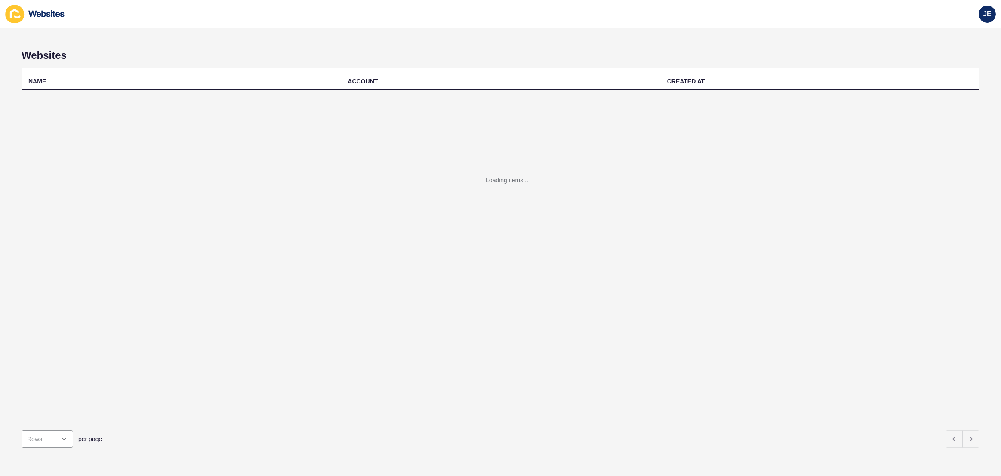 Image resolution: width=1001 pixels, height=476 pixels. What do you see at coordinates (37, 81) in the screenshot?
I see `div: NAME` at bounding box center [37, 81].